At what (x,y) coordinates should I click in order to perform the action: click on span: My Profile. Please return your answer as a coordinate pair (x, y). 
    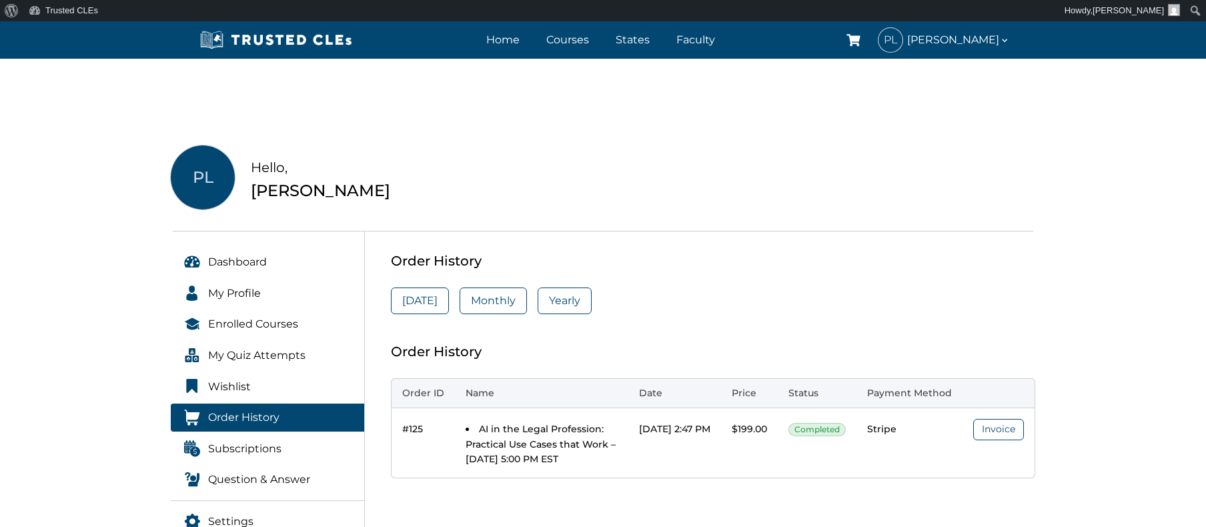
    Looking at the image, I should click on (234, 293).